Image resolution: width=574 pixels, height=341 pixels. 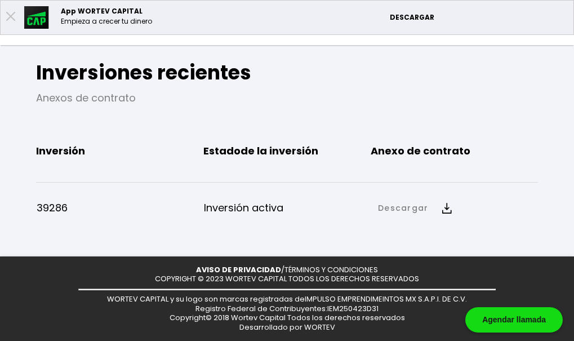 What do you see at coordinates (279, 150) in the screenshot?
I see `b: de la inversión` at bounding box center [279, 150].